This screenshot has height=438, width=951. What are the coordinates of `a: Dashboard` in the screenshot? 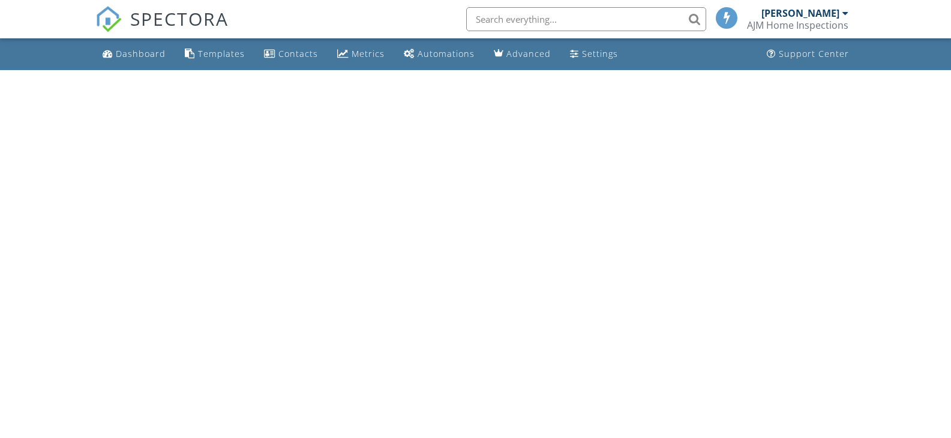 It's located at (134, 54).